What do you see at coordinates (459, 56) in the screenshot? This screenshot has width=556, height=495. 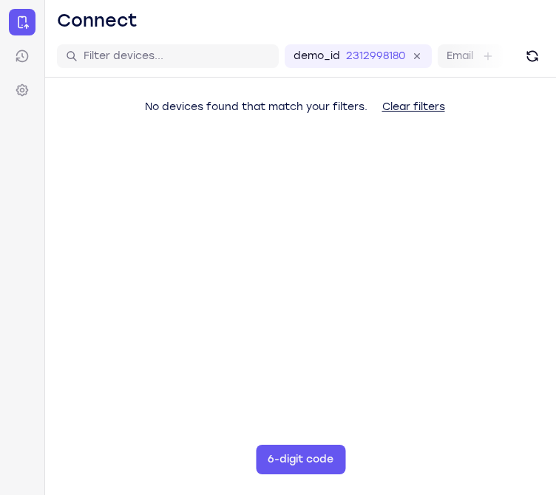 I see `label: Email` at bounding box center [459, 56].